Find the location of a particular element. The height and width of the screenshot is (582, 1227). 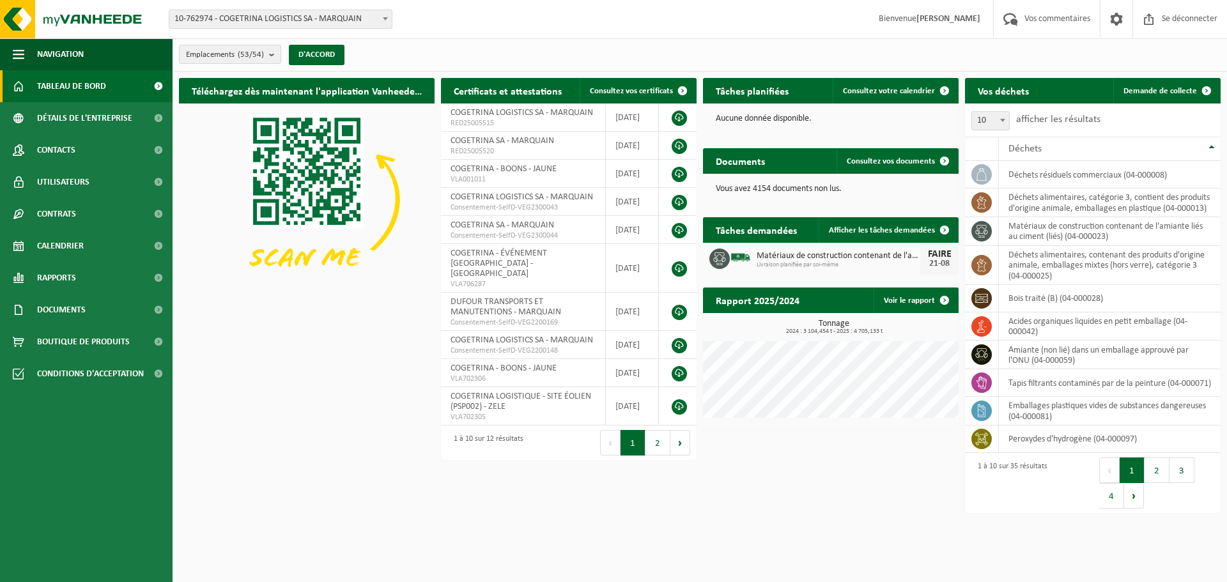

font: DUFOUR TRANSPORTS ET MANUTENTIONS - MARQUAIN is located at coordinates (505, 307).